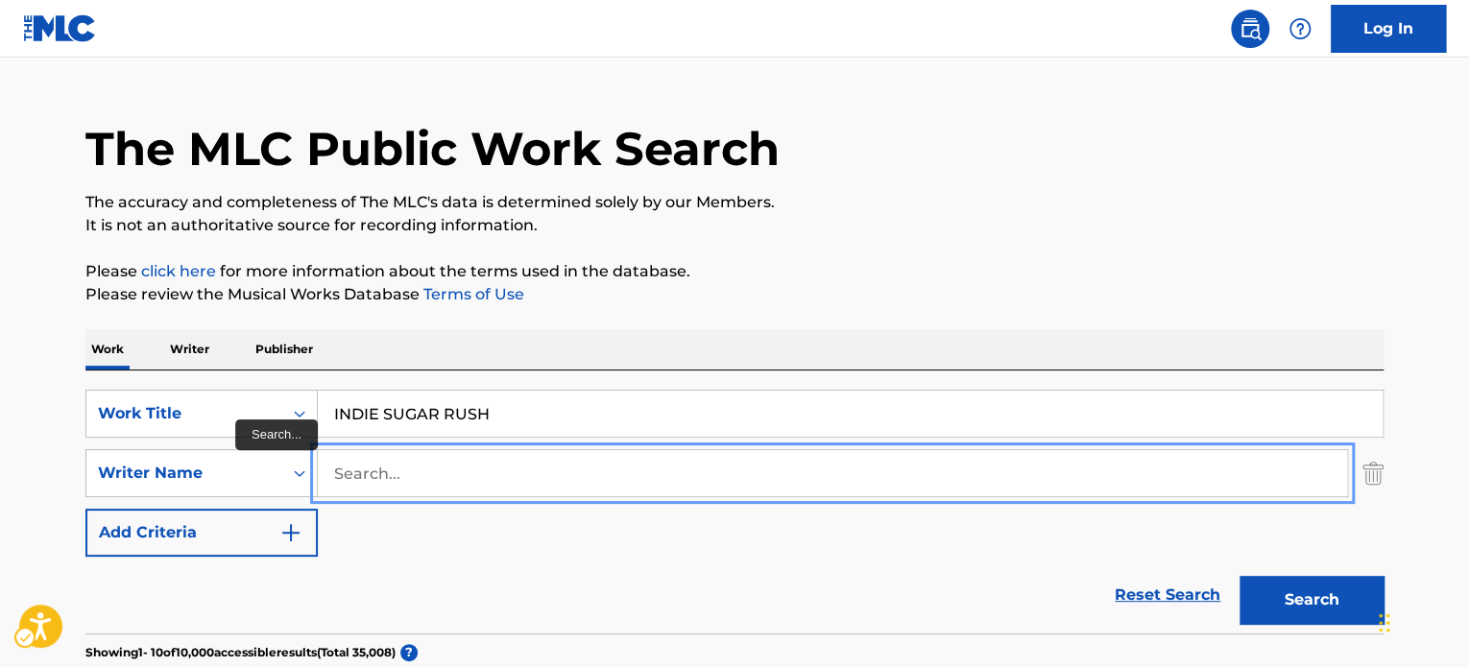 This screenshot has width=1469, height=667. I want to click on div: Work Title, so click(184, 414).